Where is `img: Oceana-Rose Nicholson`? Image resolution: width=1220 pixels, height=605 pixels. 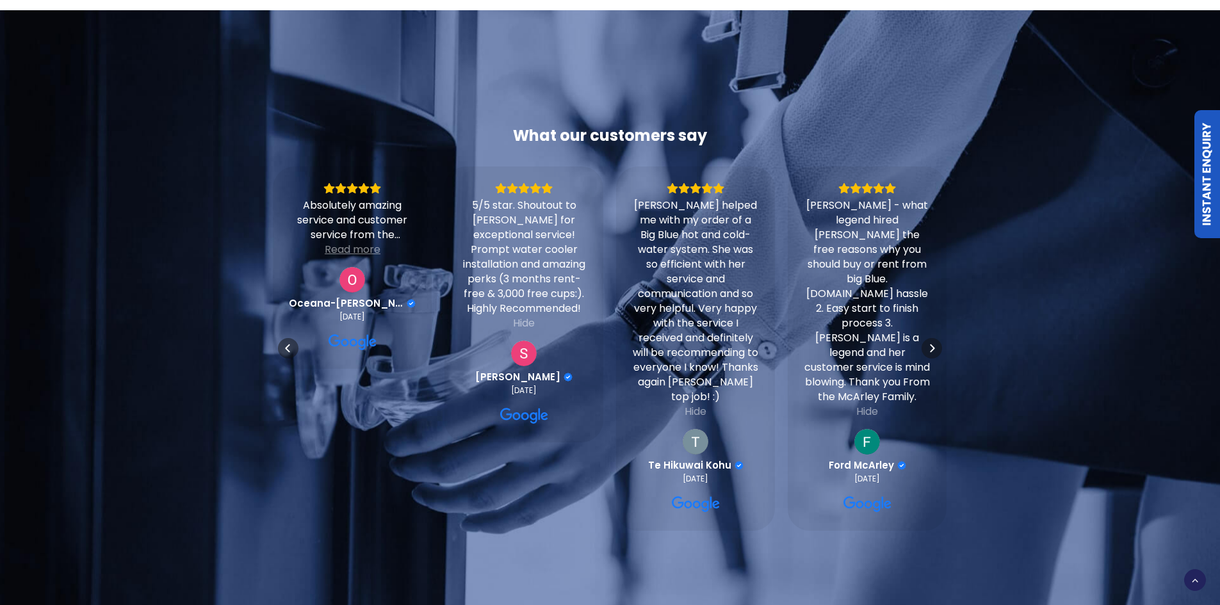 img: Oceana-Rose Nicholson is located at coordinates (352, 280).